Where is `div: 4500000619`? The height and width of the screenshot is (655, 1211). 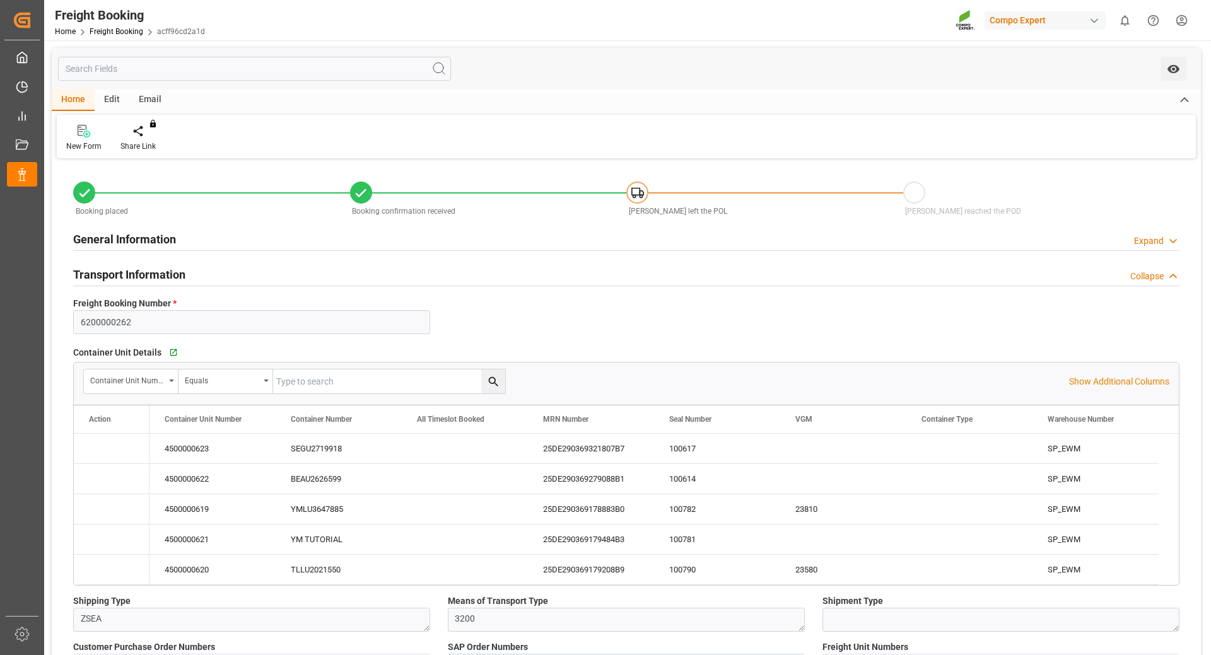 div: 4500000619 is located at coordinates (213, 509).